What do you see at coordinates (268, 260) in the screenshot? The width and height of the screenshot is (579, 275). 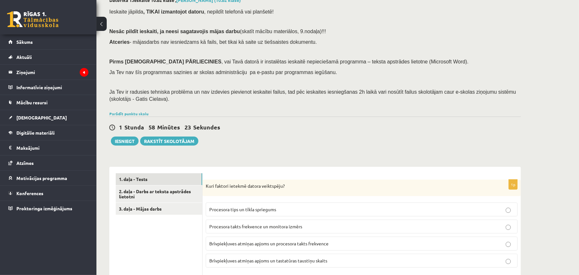 I see `span: Brīvpiekļuves atmiņas apjoms un tastatūras taustiņu skaits` at bounding box center [268, 260].